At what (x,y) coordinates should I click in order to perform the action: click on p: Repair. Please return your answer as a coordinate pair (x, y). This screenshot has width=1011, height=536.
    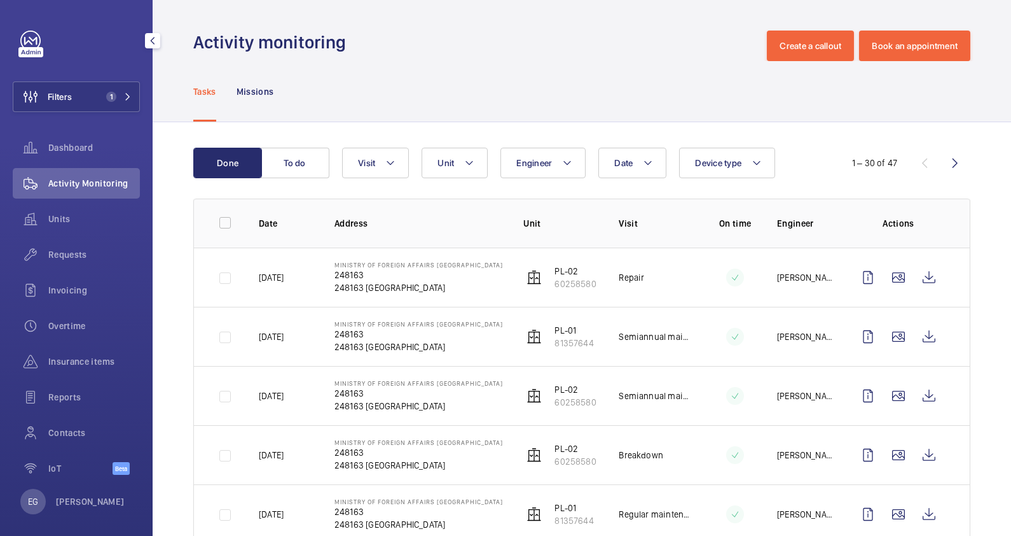
    Looking at the image, I should click on (632, 277).